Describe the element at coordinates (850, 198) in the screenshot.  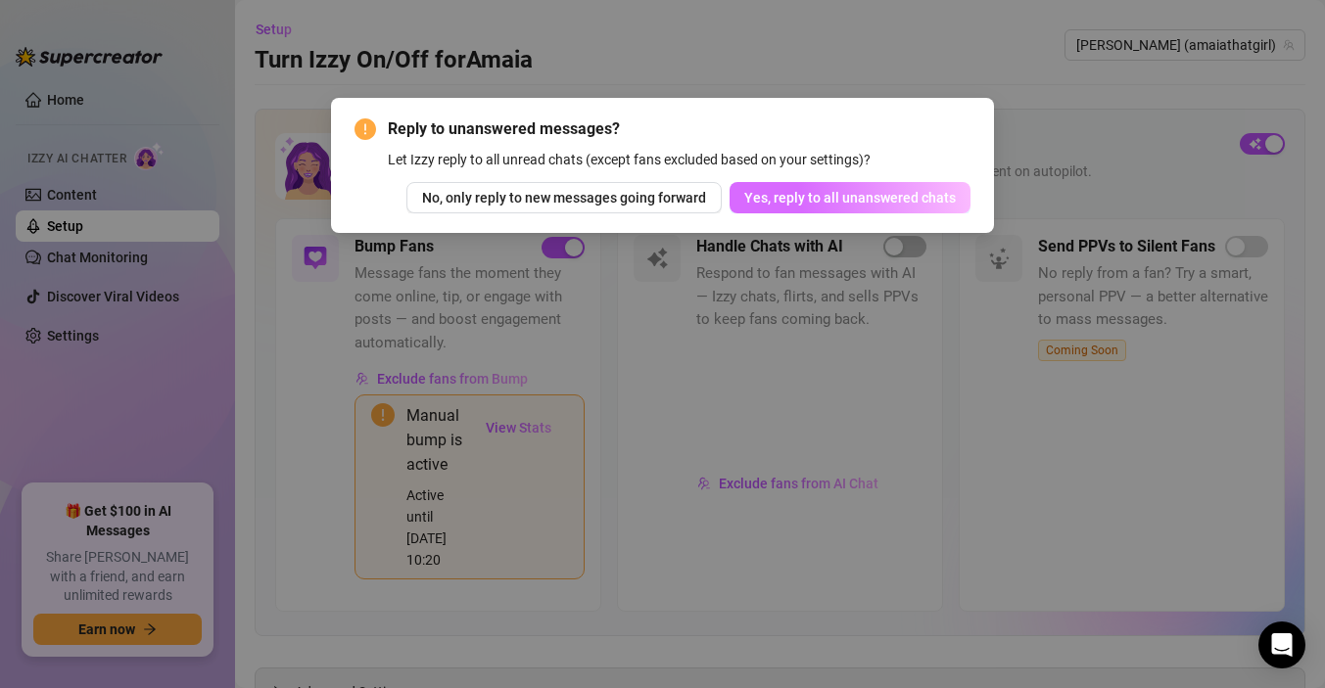
I see `button: Yes, reply to all unanswered chats` at that location.